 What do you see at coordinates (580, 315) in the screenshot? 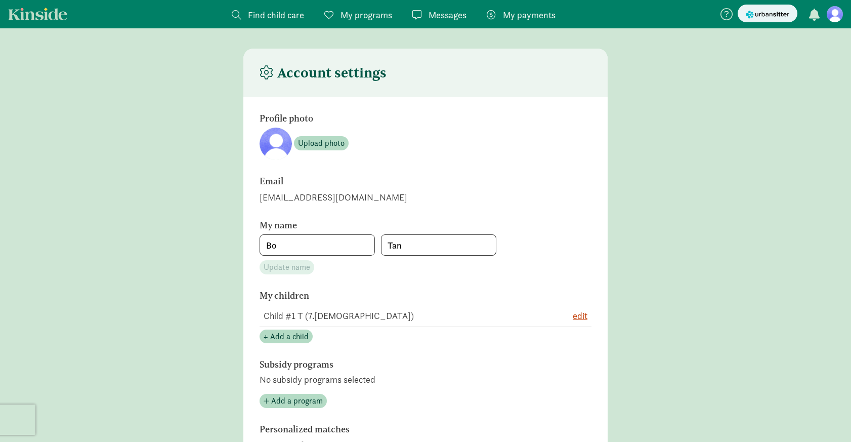
I see `button: edit` at bounding box center [580, 315].